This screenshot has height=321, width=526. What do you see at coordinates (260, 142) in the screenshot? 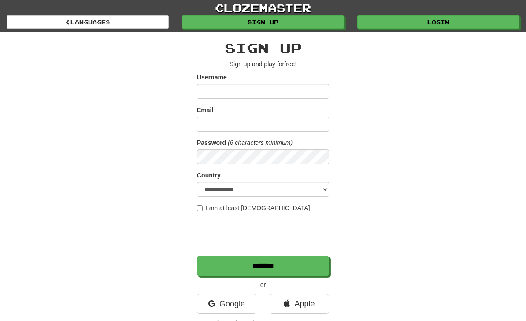
I see `em: (6 characters minimum)` at bounding box center [260, 142].